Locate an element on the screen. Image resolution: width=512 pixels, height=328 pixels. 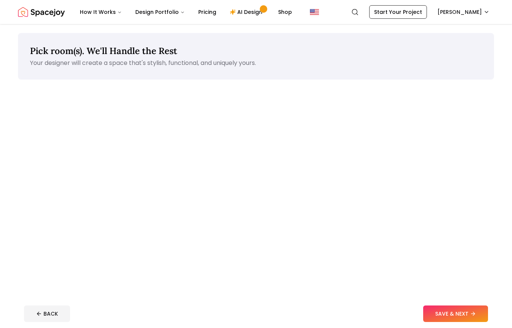
button: BACK is located at coordinates (47, 314).